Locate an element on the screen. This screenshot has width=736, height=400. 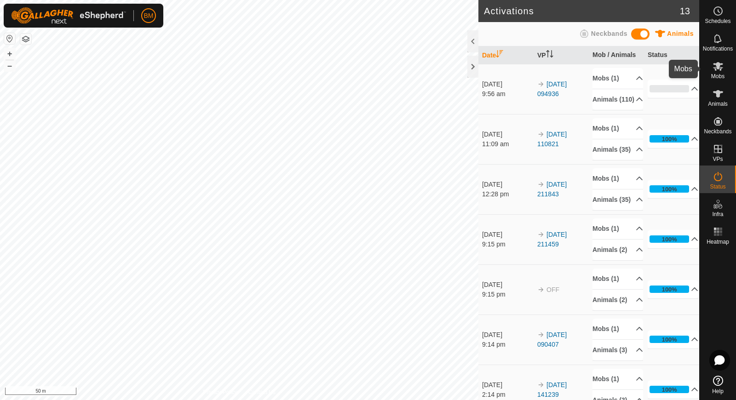
span: BM is located at coordinates (149, 16).